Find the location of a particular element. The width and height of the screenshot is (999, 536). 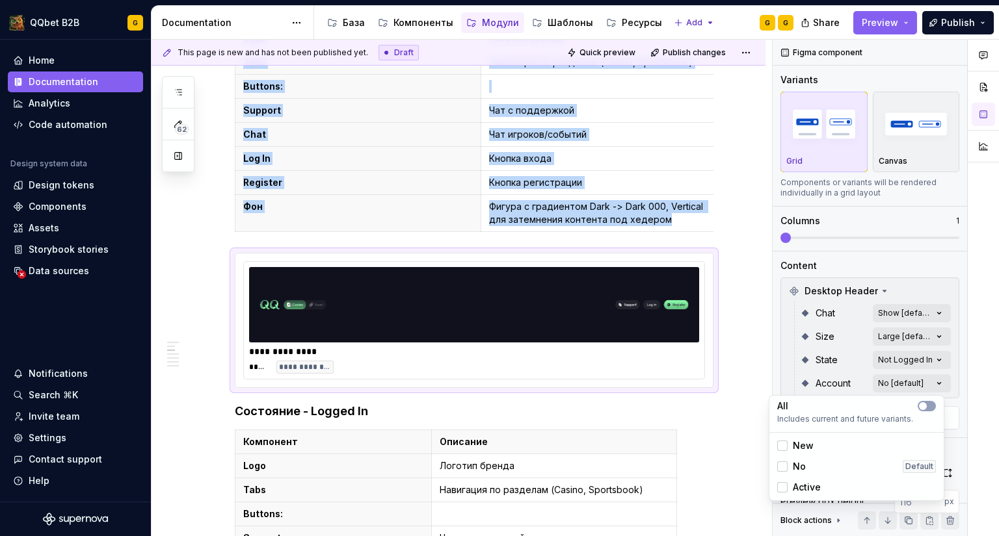

span: Includes current and future variants. is located at coordinates (856, 419).